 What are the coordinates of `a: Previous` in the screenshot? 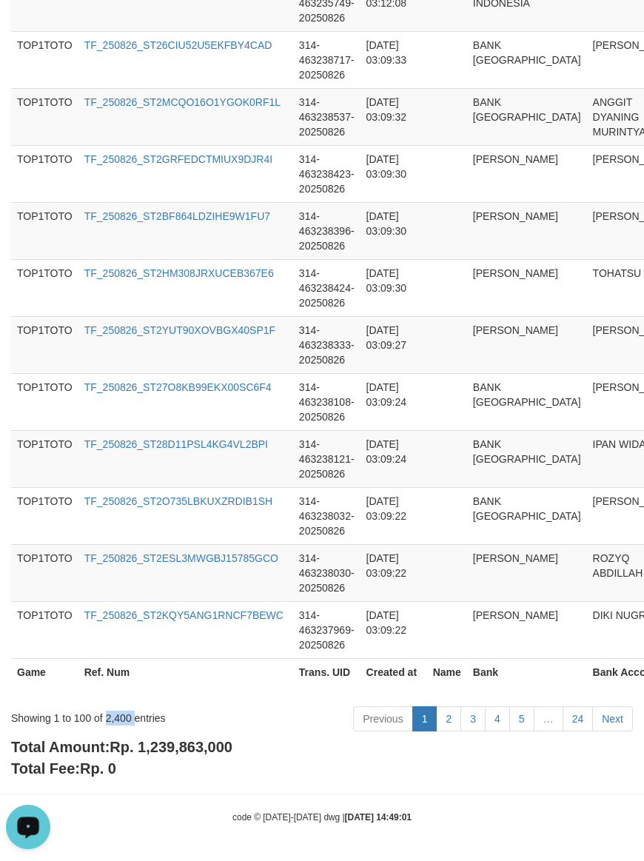 It's located at (383, 719).